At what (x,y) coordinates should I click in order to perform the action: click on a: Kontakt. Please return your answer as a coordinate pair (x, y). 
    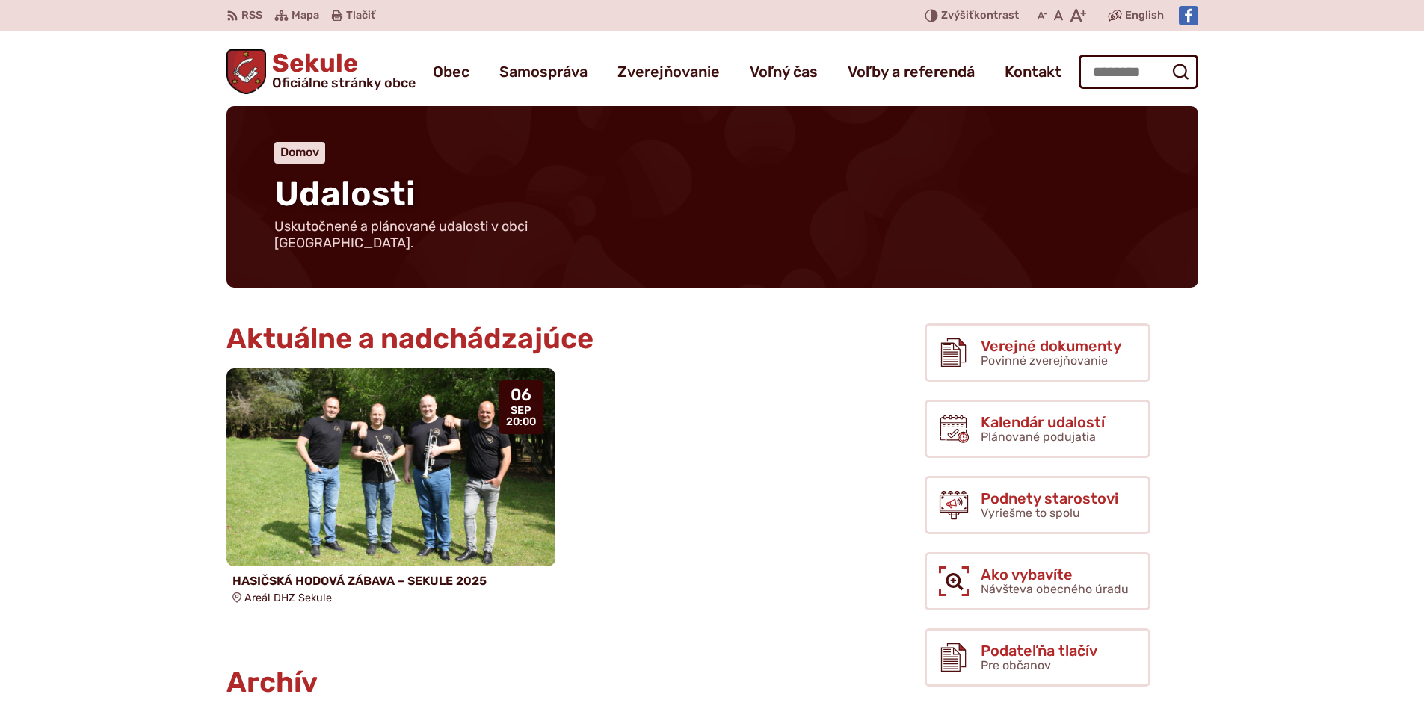
    Looking at the image, I should click on (1033, 72).